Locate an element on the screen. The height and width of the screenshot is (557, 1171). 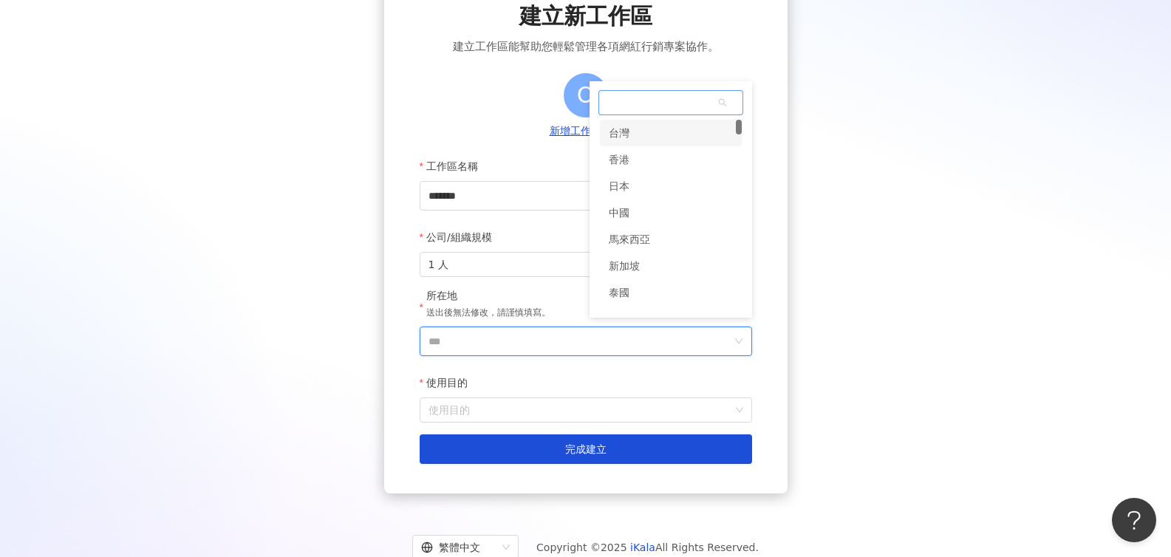
span: O is located at coordinates (586, 95).